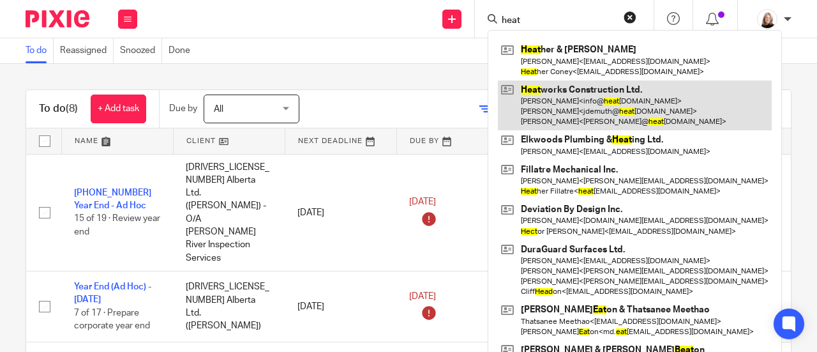 The image size is (817, 352). What do you see at coordinates (767, 19) in the screenshot?
I see `img: Screenshot%202023-11-02%20134555.png` at bounding box center [767, 19].